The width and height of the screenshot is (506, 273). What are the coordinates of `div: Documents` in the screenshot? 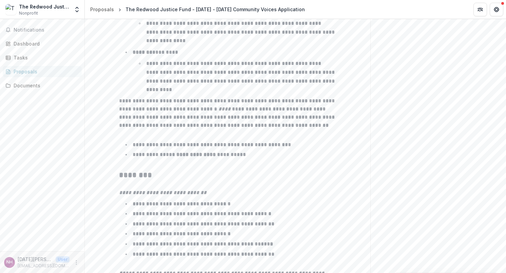 It's located at (45, 85).